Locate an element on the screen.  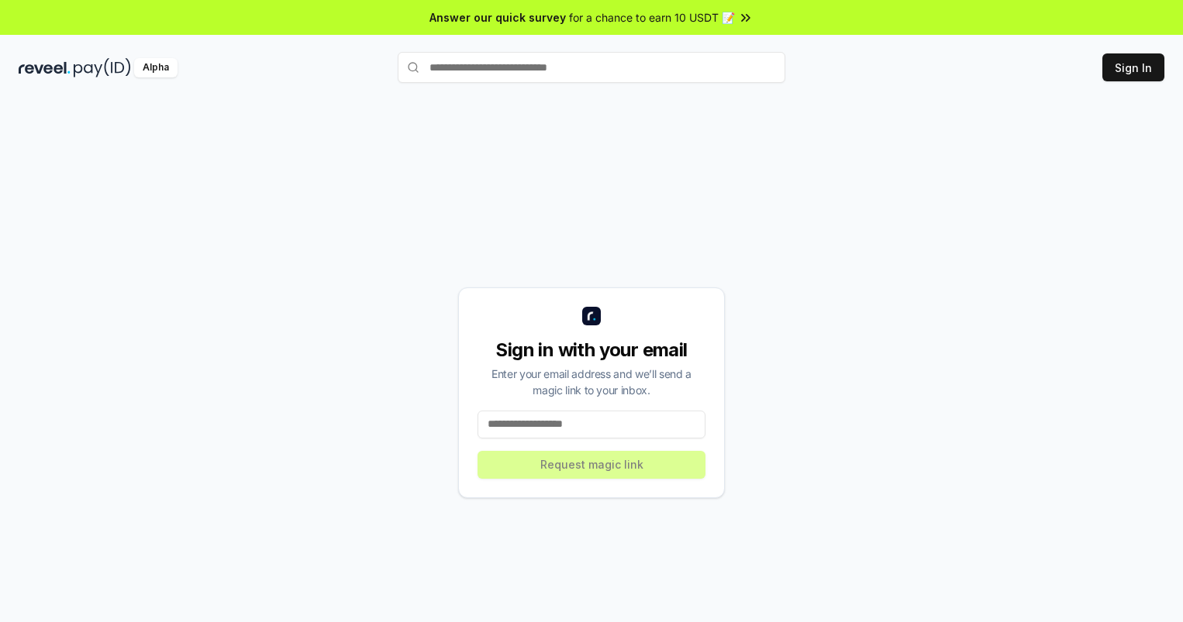
img: reveel_dark is located at coordinates (44, 67).